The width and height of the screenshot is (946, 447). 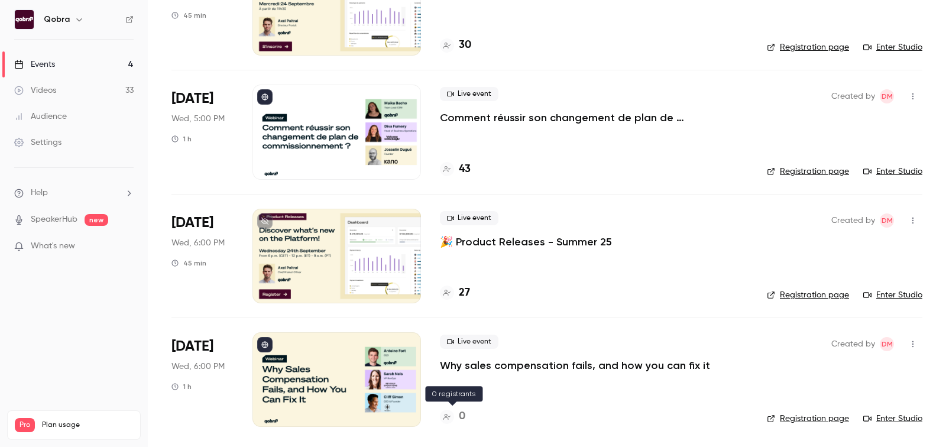 What do you see at coordinates (593, 118) in the screenshot?
I see `p: Comment réussir son changement de plan de commissionnement ?` at bounding box center [593, 118].